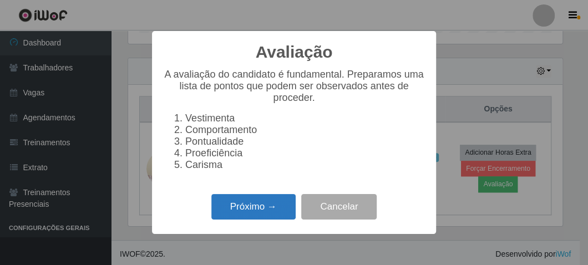  What do you see at coordinates (305, 153) in the screenshot?
I see `li: Proeficiência` at bounding box center [305, 153].